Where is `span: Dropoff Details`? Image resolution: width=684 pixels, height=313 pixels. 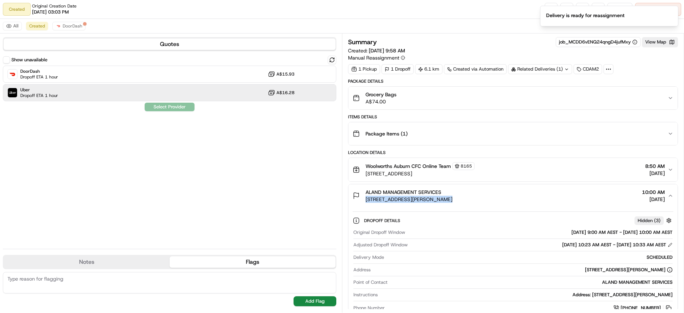 span: Dropoff Details is located at coordinates (383, 221).